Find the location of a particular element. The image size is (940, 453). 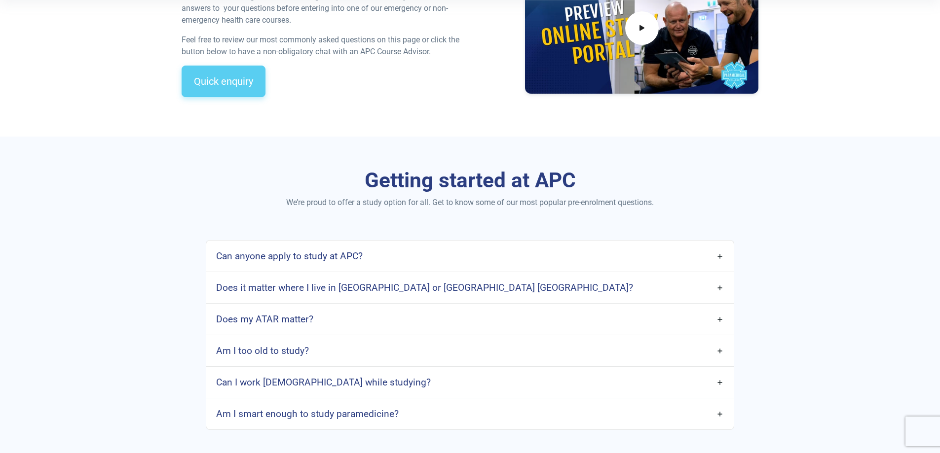

a: Does my ATAR matter? is located at coordinates (470, 319).